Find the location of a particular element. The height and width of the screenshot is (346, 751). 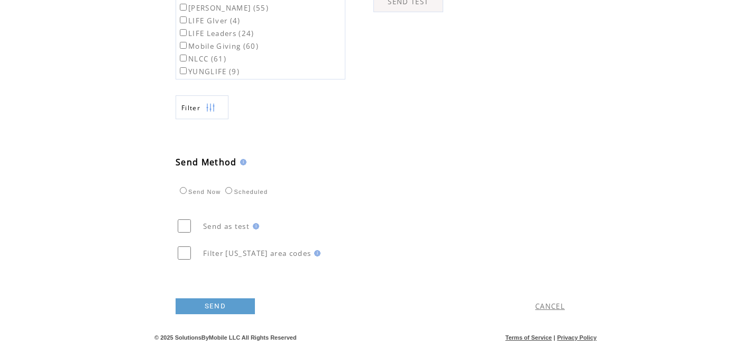

label: Mobile Giving (60) is located at coordinates (218, 46).